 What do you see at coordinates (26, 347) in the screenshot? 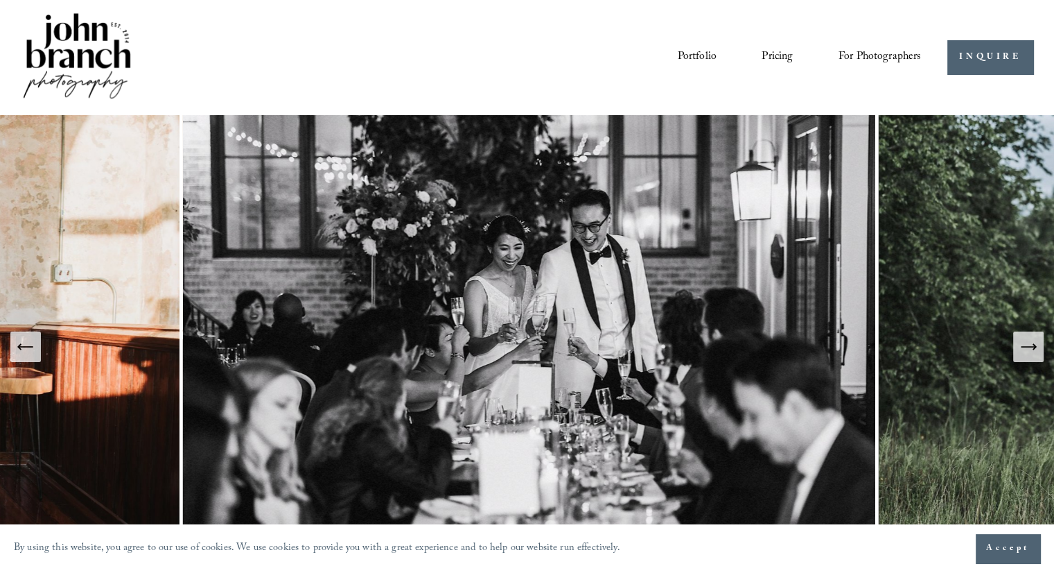
I see `button: Previous Slide` at bounding box center [26, 347].